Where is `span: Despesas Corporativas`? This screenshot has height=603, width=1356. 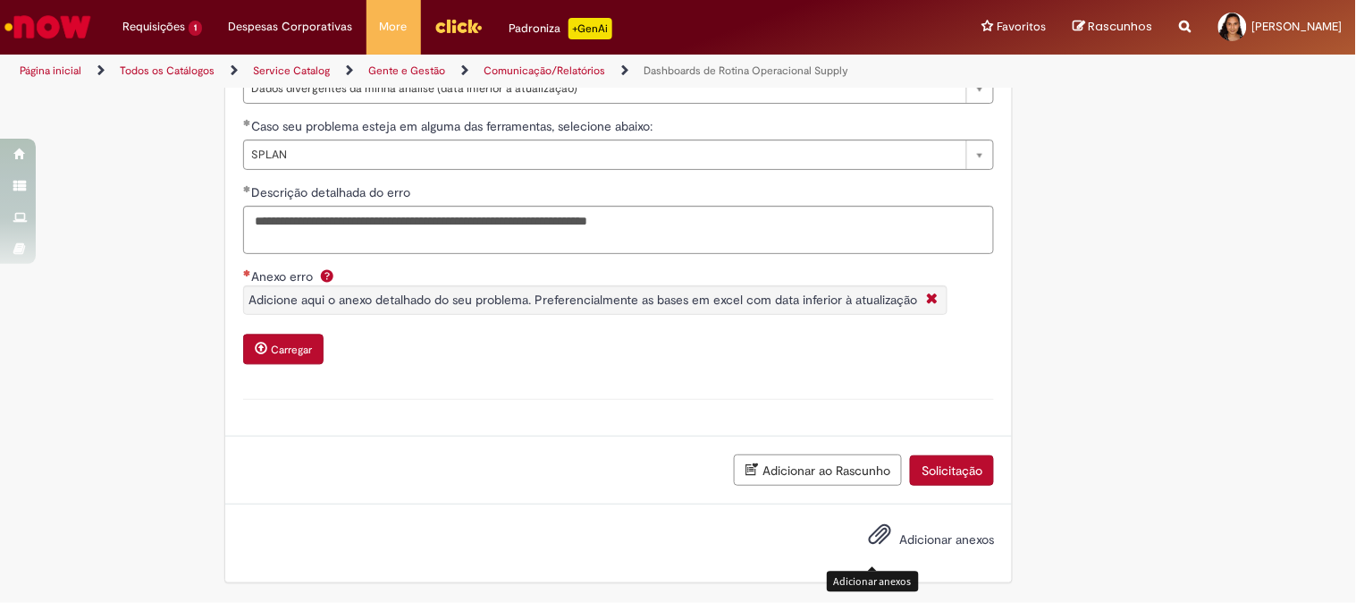
span: Despesas Corporativas is located at coordinates (291, 27).